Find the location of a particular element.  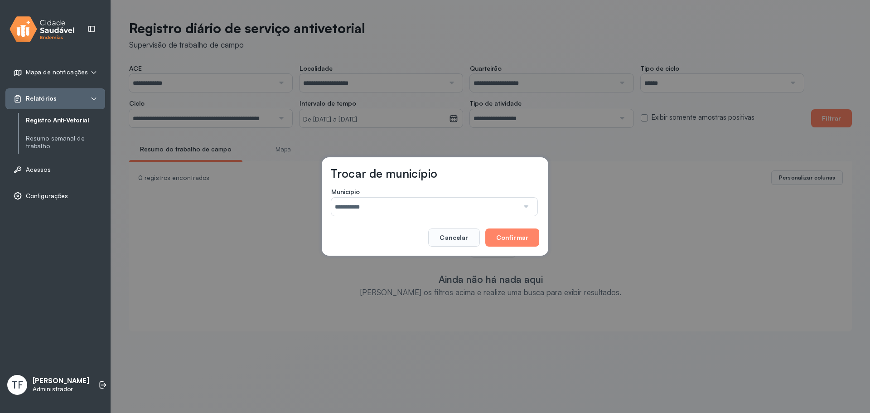

a: Registro Anti-Vetorial is located at coordinates (65, 120).